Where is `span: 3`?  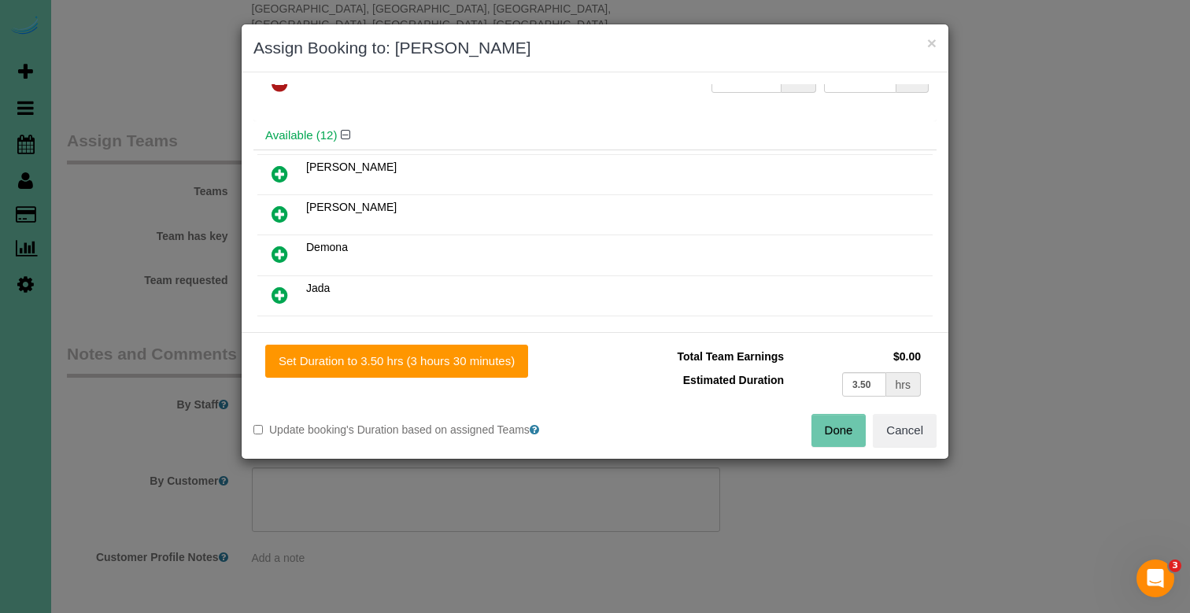 span: 3 is located at coordinates (1175, 566).